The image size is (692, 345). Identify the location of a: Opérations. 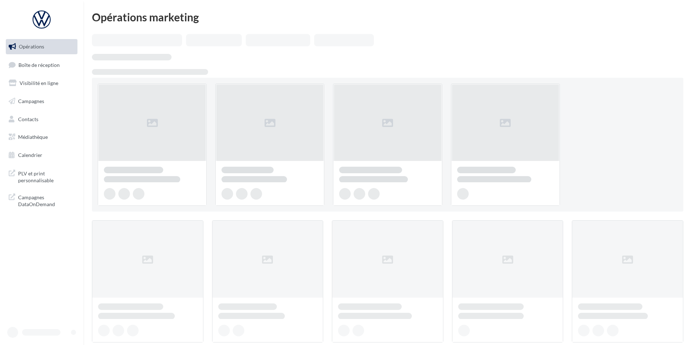
(42, 47).